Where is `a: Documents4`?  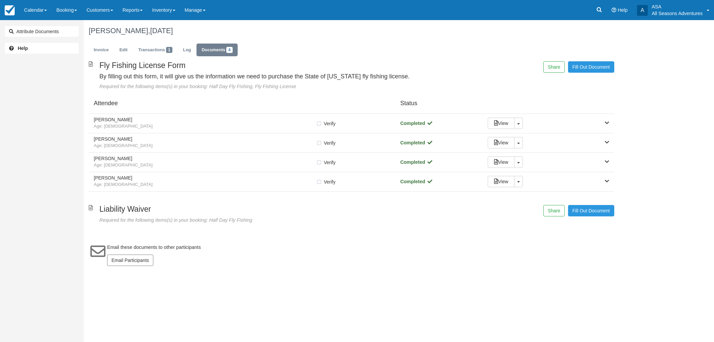
a: Documents4 is located at coordinates (217, 50).